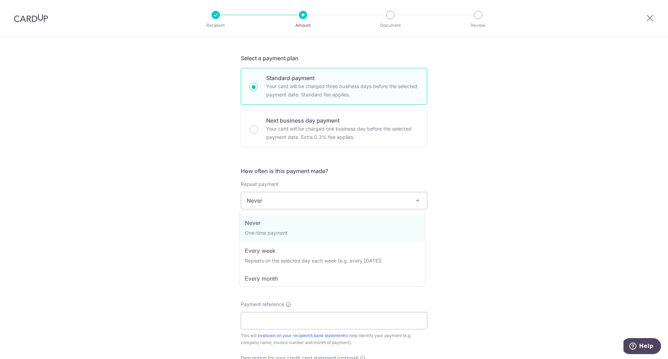  I want to click on span: Payment reference, so click(262, 304).